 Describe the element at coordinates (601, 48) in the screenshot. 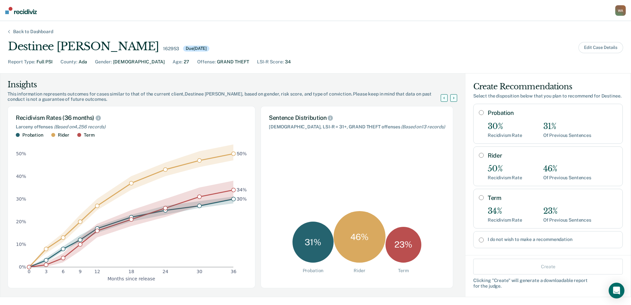

I see `button: Edit Case Details` at that location.